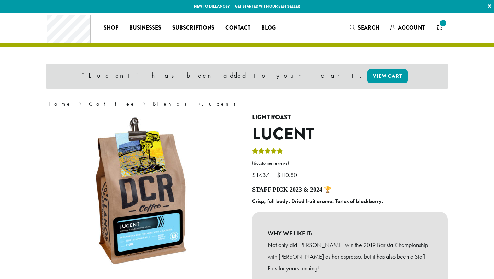 The image size is (494, 279). I want to click on span: Shop, so click(111, 28).